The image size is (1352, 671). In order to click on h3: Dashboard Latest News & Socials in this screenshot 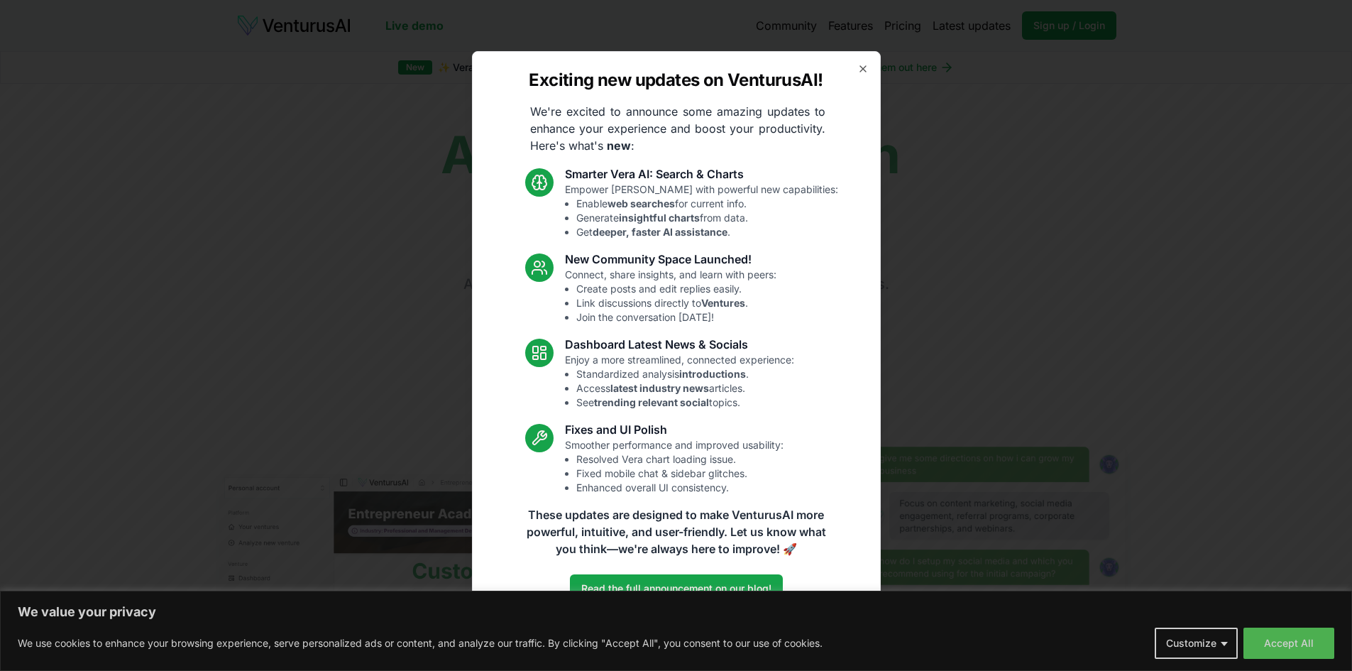, I will do `click(679, 344)`.